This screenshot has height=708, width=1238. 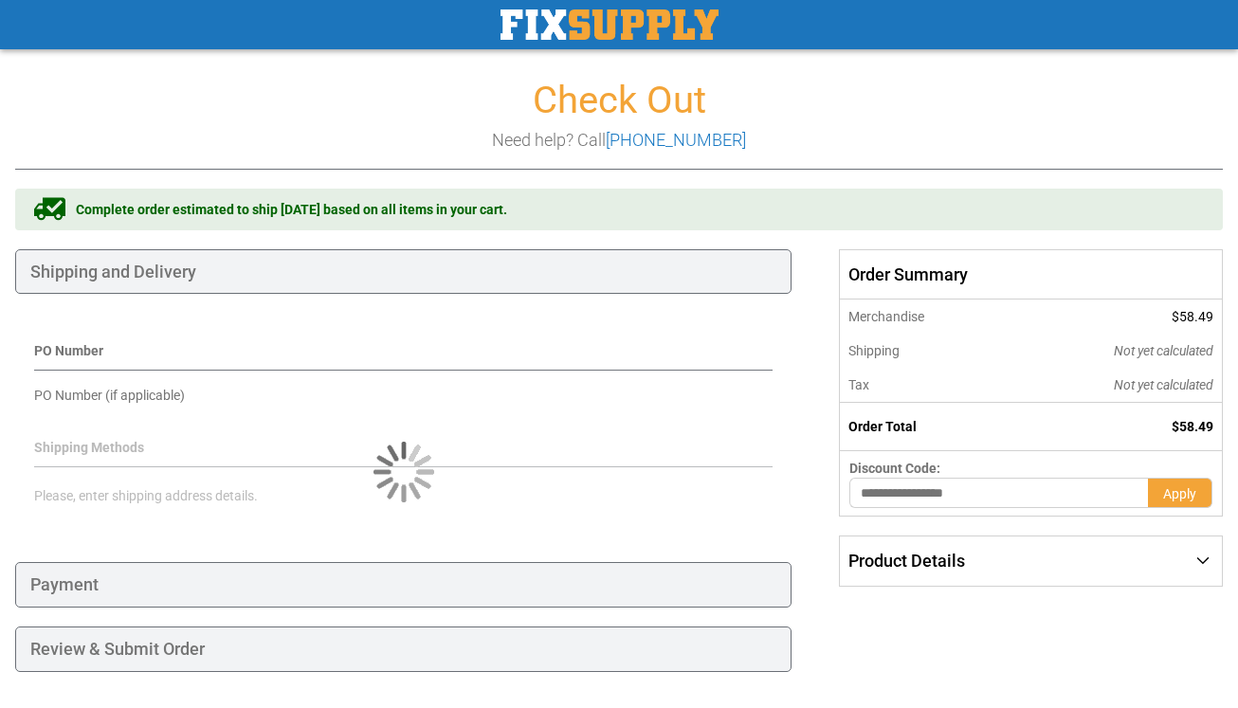 I want to click on span: Discount Code:, so click(x=895, y=468).